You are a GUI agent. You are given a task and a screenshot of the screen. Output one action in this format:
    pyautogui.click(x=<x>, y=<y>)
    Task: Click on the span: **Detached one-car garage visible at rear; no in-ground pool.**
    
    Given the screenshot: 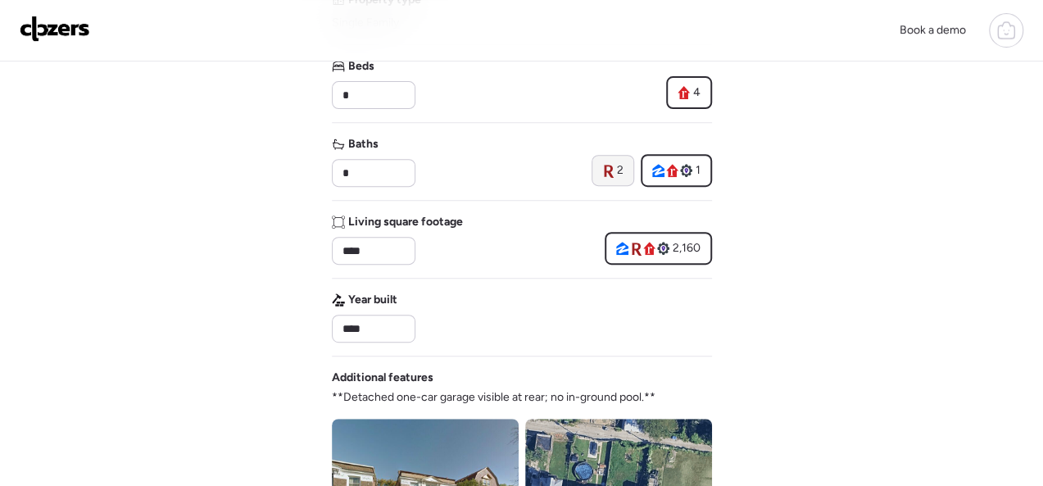 What is the action you would take?
    pyautogui.click(x=493, y=397)
    